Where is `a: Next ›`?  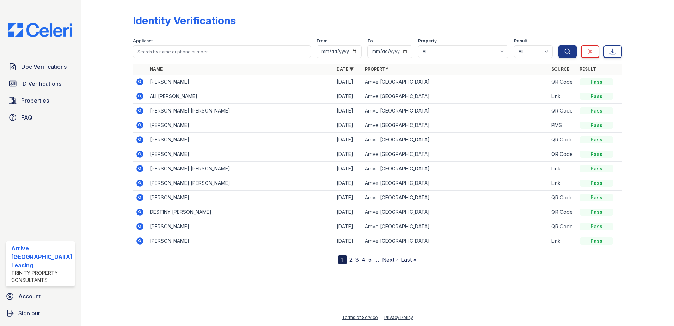 a: Next › is located at coordinates (390, 259).